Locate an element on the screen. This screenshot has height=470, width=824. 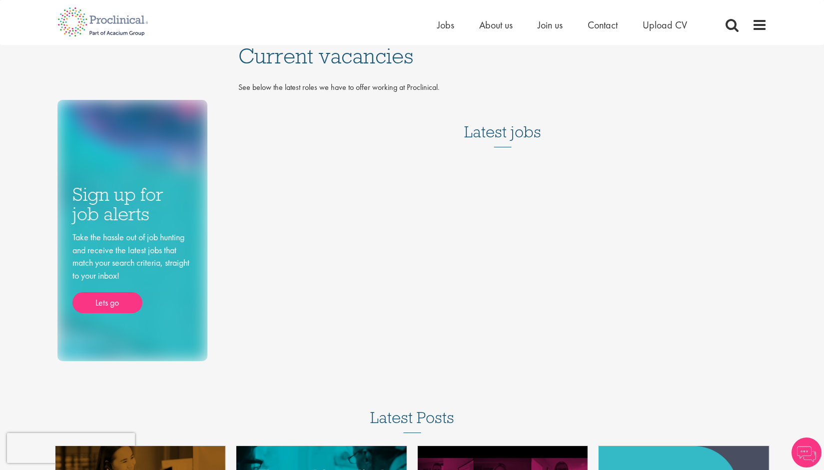
div: Take the hassle out of job hunting and receive the latest jobs that match your search criteria, s... is located at coordinates (132, 272).